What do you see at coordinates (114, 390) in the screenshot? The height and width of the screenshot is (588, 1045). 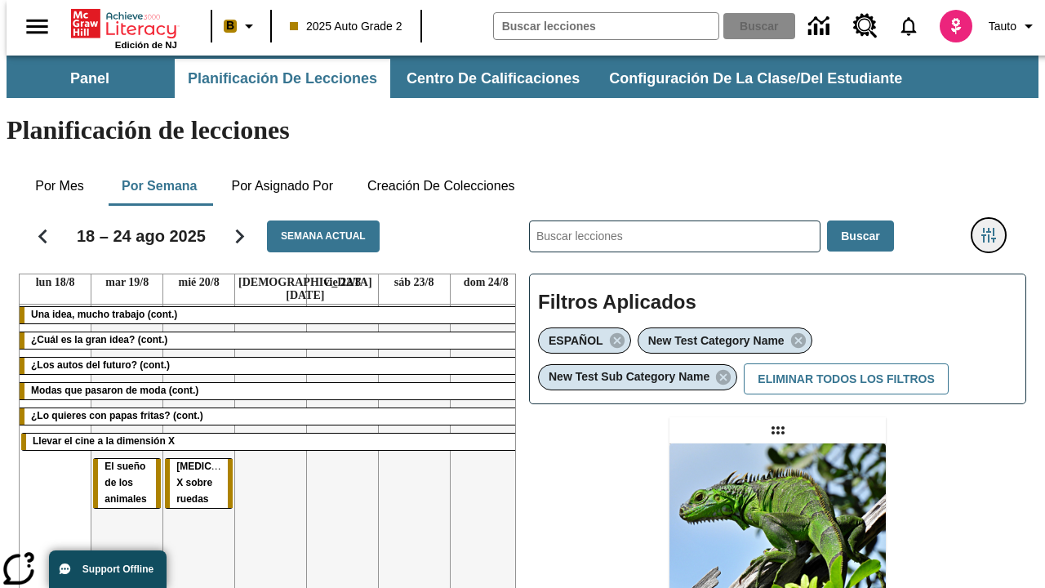 I see `span: Modas que pasaron de moda (cont.)` at bounding box center [114, 390].